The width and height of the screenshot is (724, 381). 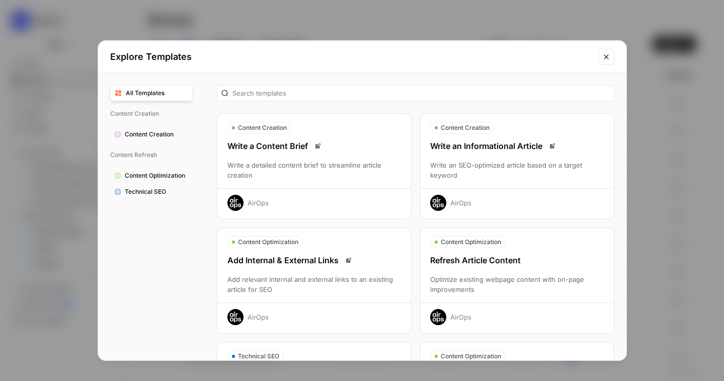 What do you see at coordinates (517, 146) in the screenshot?
I see `div: Write an Informational Article` at bounding box center [517, 146].